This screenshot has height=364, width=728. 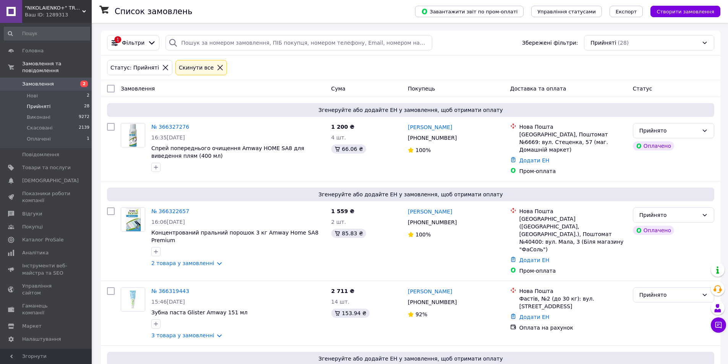 What do you see at coordinates (567, 11) in the screenshot?
I see `span: Управління статусами` at bounding box center [567, 11].